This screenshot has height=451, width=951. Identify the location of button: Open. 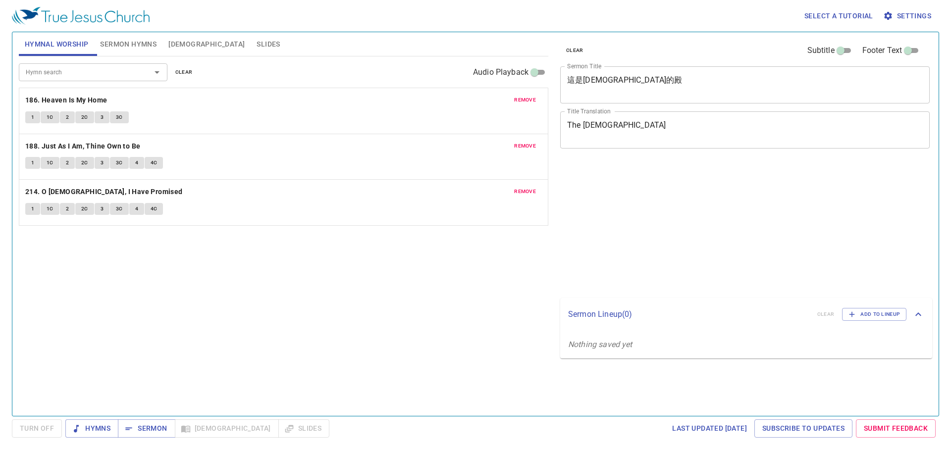
(157, 72).